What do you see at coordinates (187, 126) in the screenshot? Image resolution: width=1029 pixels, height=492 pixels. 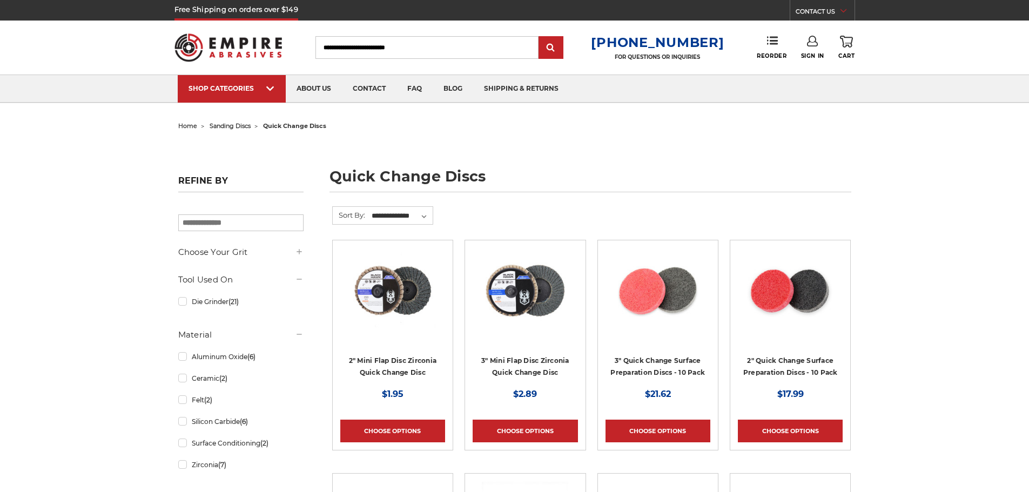 I see `a: home` at bounding box center [187, 126].